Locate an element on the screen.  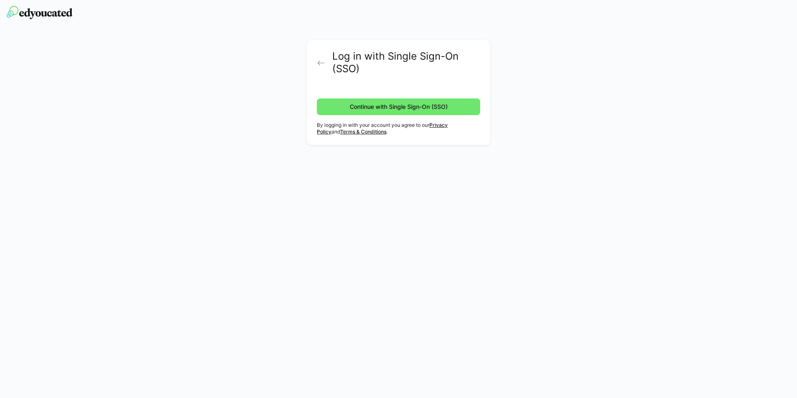
a: Privacy Policy is located at coordinates (382, 128).